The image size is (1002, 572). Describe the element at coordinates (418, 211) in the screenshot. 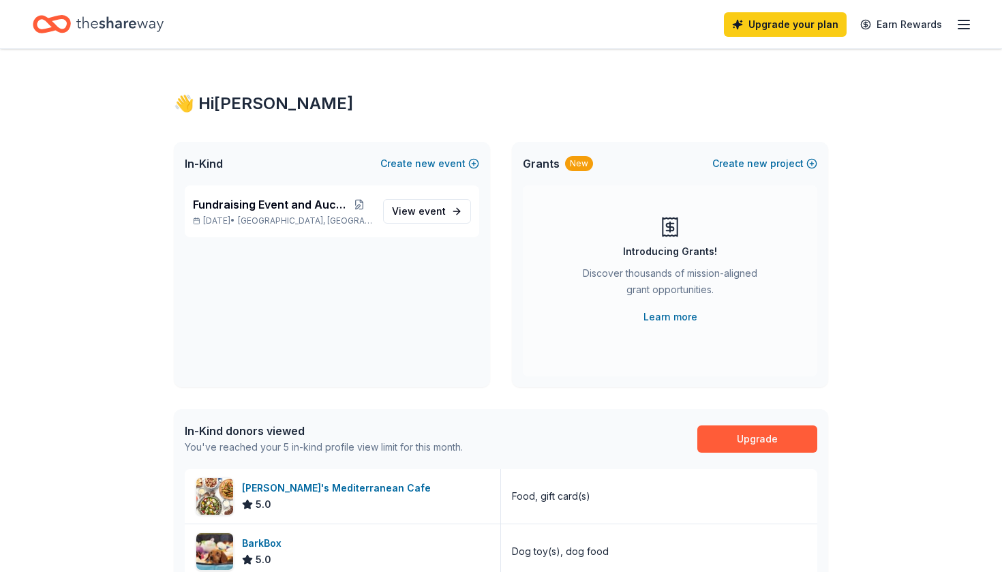

I see `span: View` at that location.